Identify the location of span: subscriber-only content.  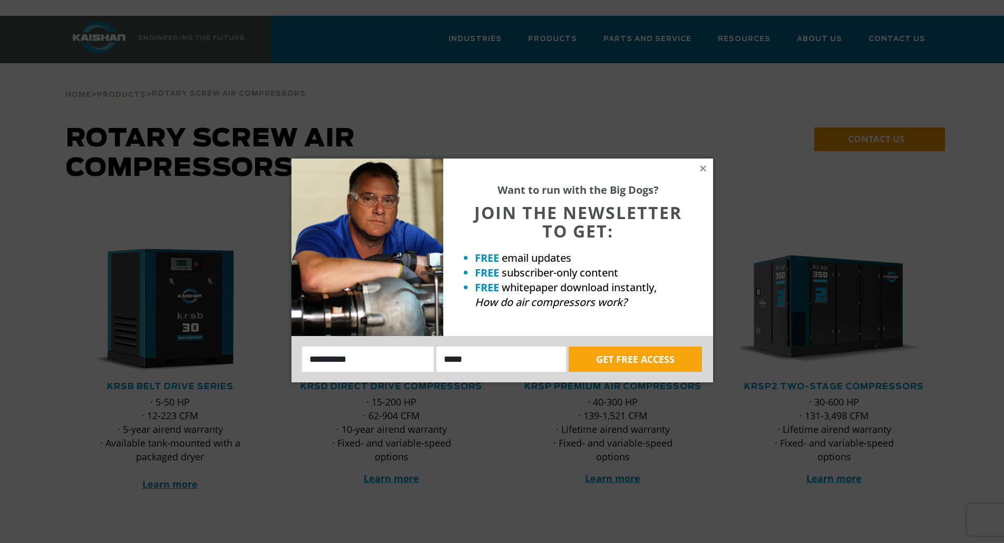
(560, 272).